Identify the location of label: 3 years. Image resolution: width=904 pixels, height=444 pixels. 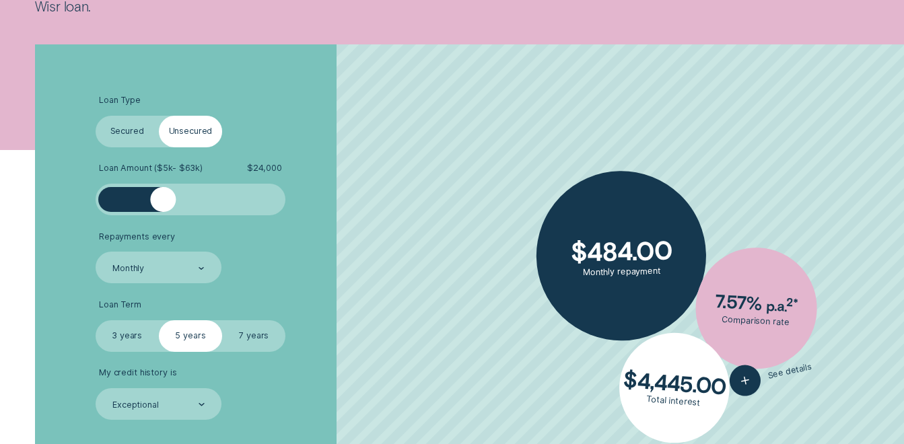
(127, 336).